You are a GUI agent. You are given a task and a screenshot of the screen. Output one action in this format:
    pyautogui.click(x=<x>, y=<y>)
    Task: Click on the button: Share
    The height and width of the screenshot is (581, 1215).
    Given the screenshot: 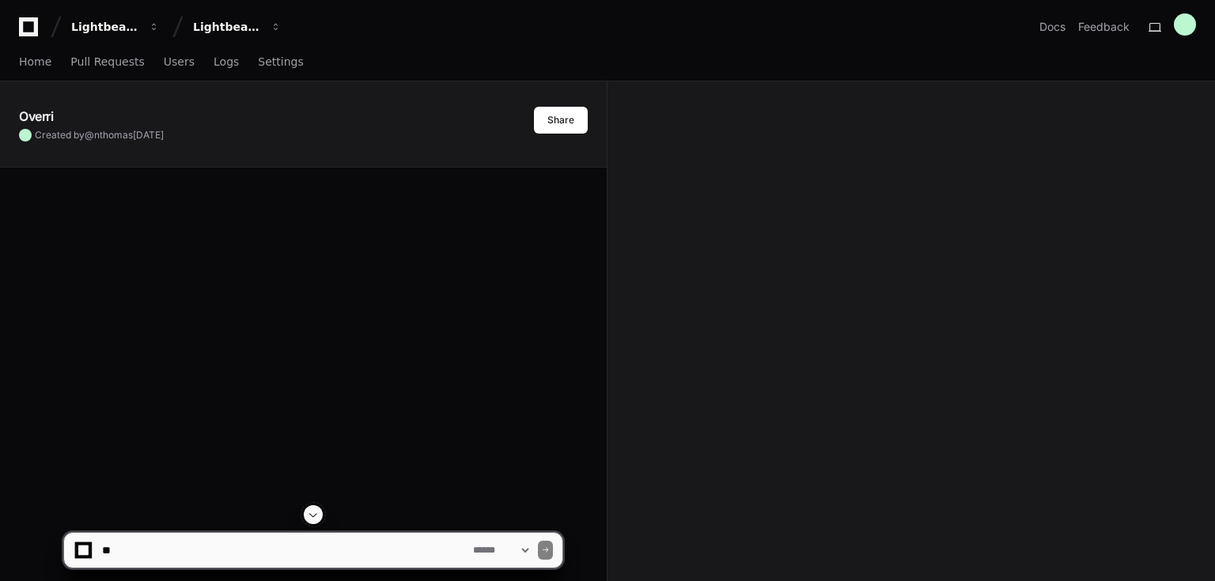 What is the action you would take?
    pyautogui.click(x=561, y=120)
    